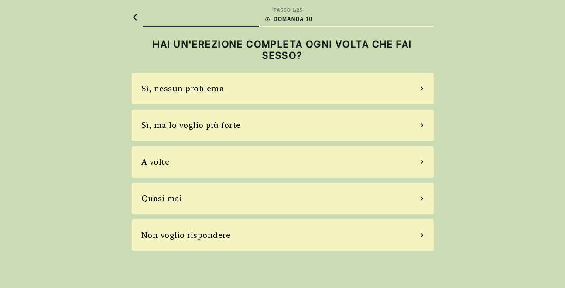  I want to click on h2: HAI UN'EREZIONE COMPLETA OGNI VOLTA CHE FAI SESSO?, so click(282, 50).